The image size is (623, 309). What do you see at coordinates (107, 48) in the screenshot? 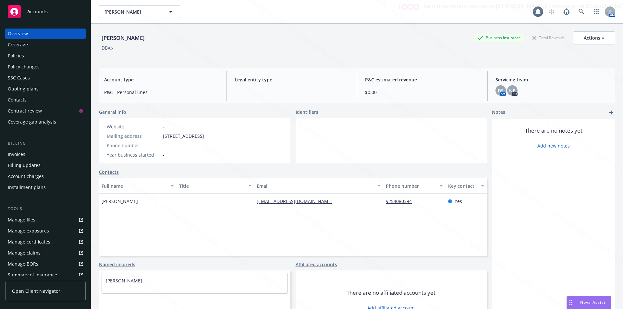
I see `div: DBA: -` at bounding box center [107, 48].